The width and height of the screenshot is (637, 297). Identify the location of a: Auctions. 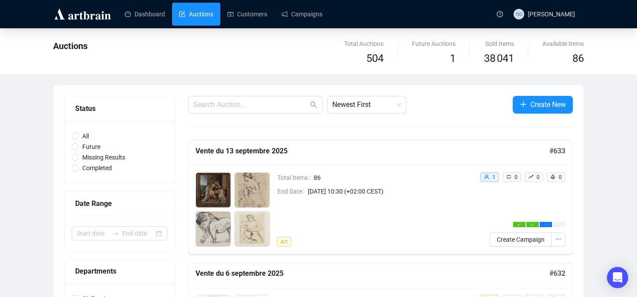
(196, 14).